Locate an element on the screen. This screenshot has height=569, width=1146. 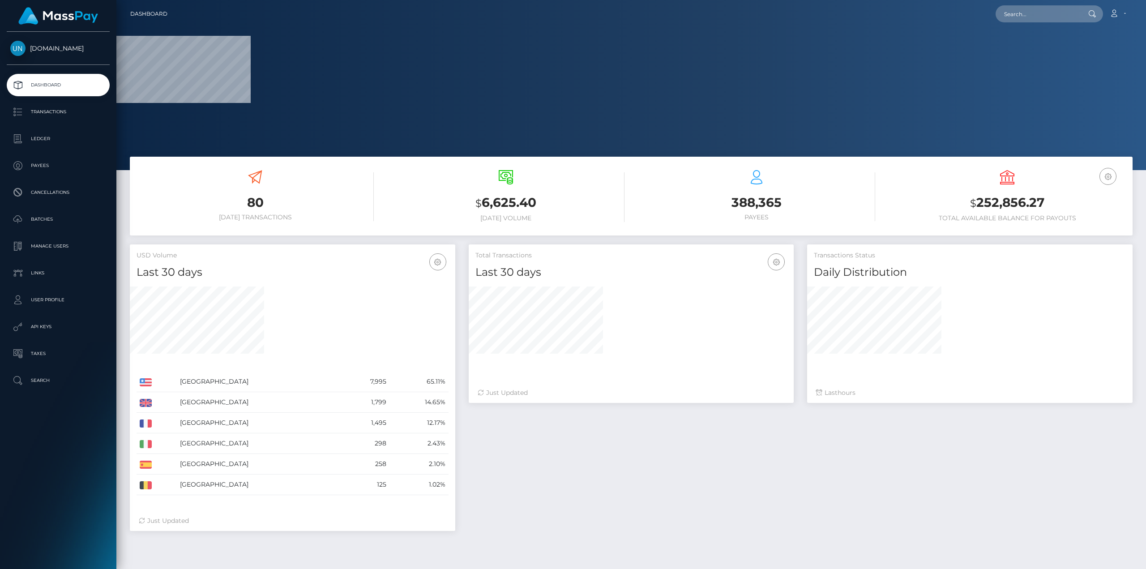
p: Taxes is located at coordinates (58, 354).